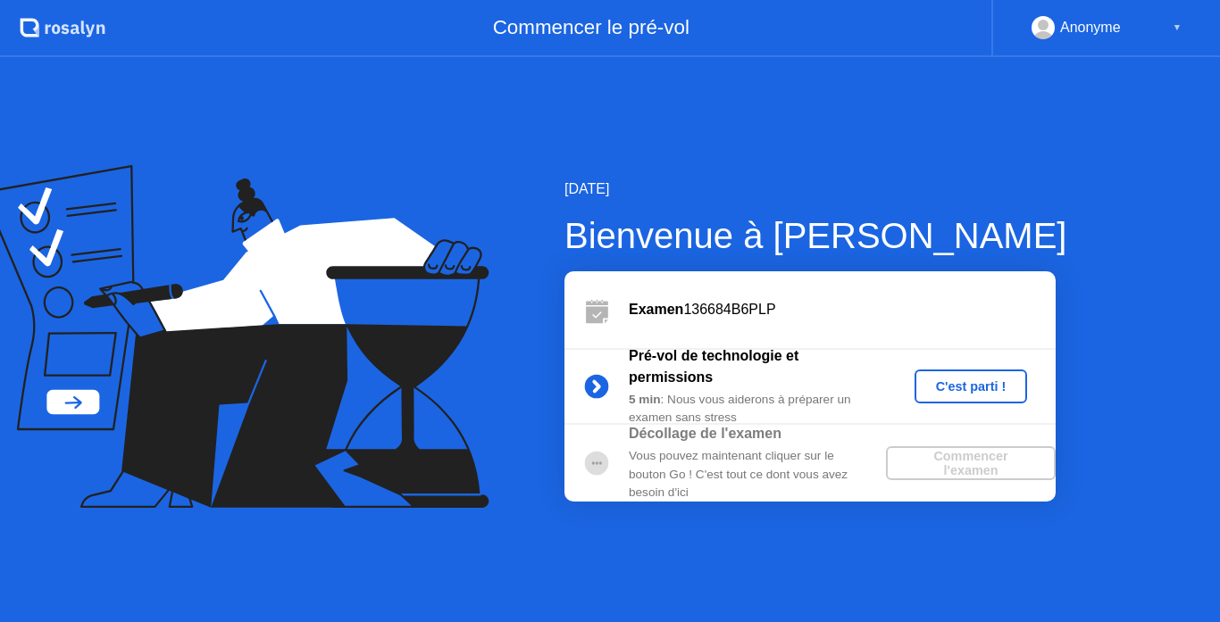 Image resolution: width=1220 pixels, height=622 pixels. I want to click on div: Anonyme, so click(1090, 28).